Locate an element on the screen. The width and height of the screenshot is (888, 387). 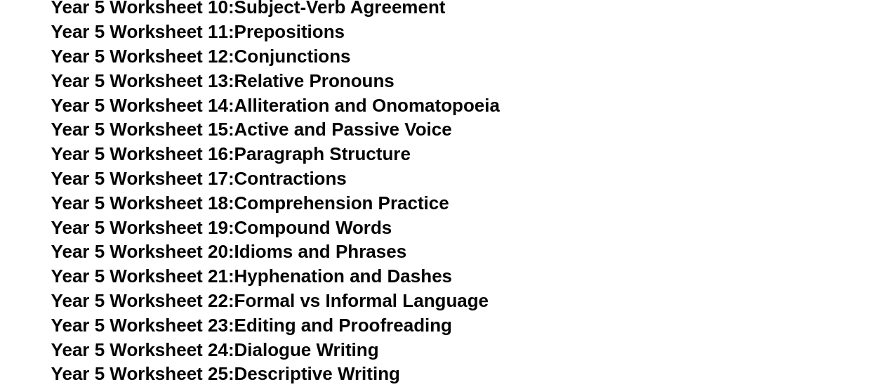
span: Year 5 Worksheet 23: is located at coordinates (142, 325).